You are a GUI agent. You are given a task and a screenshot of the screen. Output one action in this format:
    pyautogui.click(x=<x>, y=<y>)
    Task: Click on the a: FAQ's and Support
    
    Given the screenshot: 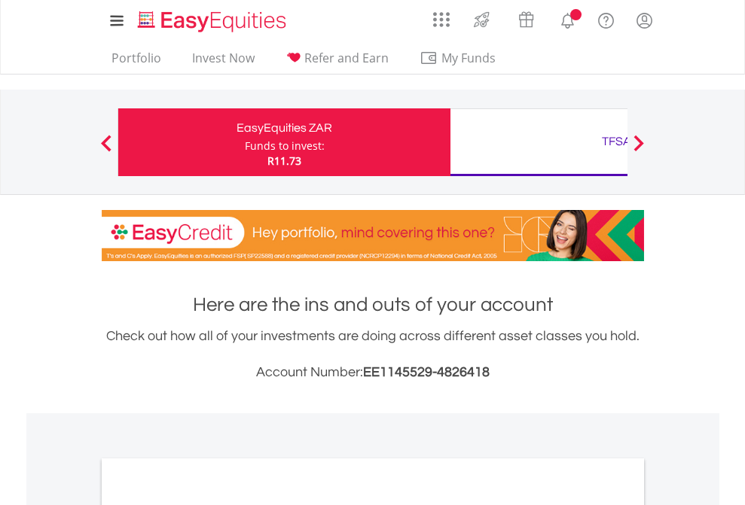 What is the action you would take?
    pyautogui.click(x=605, y=19)
    